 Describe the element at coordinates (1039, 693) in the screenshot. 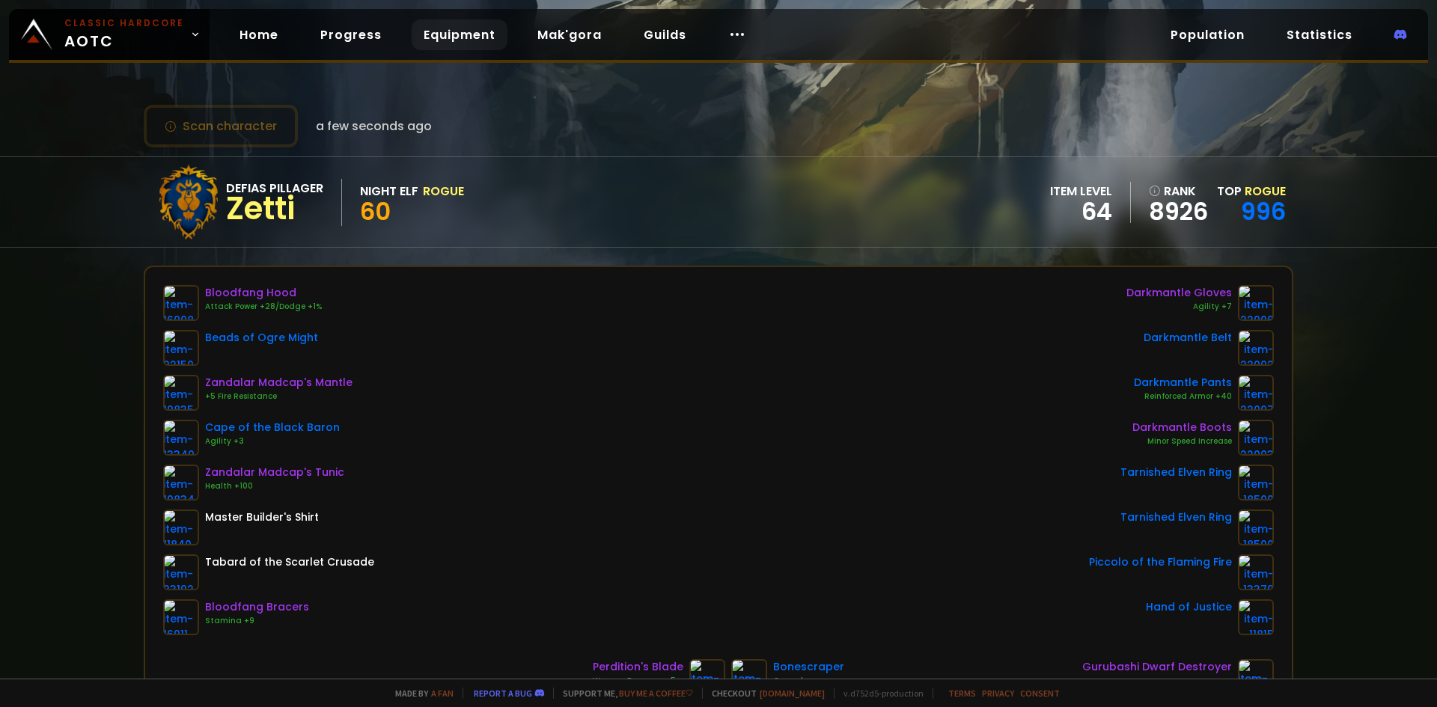

I see `a: Consent` at that location.